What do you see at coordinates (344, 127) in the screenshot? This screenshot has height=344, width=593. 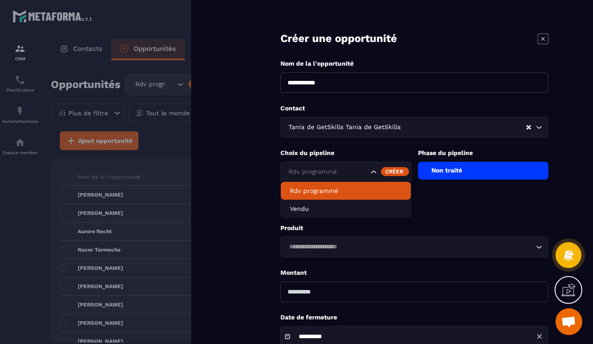 I see `span: Tania de GetSkills Tania de GetSkills` at bounding box center [344, 127].